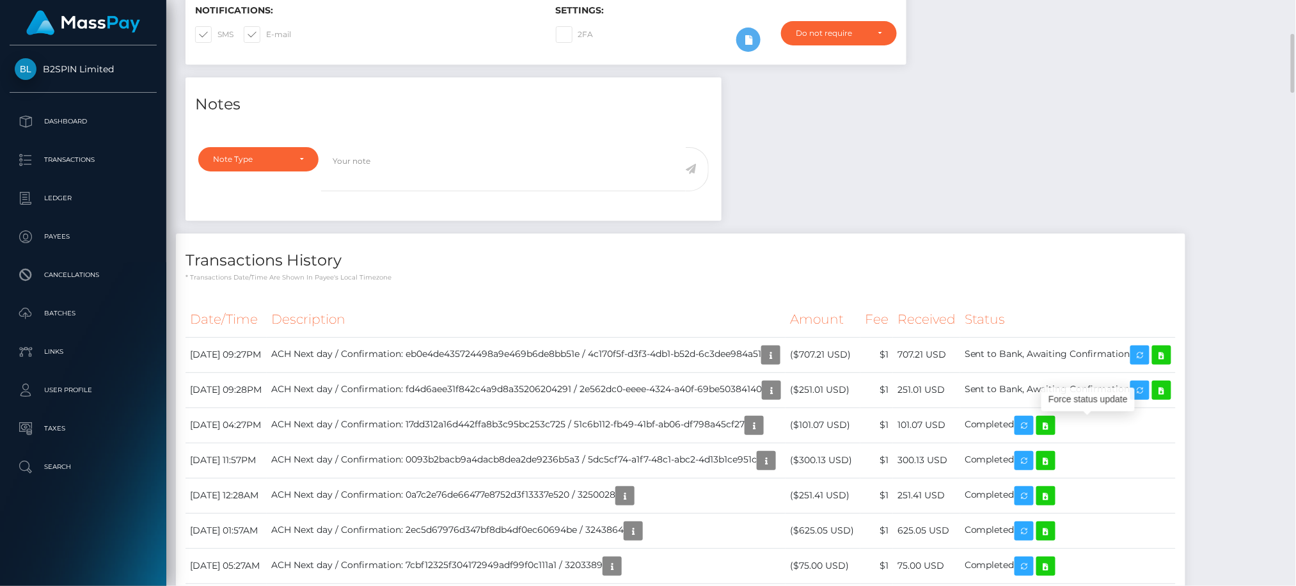 The width and height of the screenshot is (1296, 586). I want to click on p: Payees, so click(83, 237).